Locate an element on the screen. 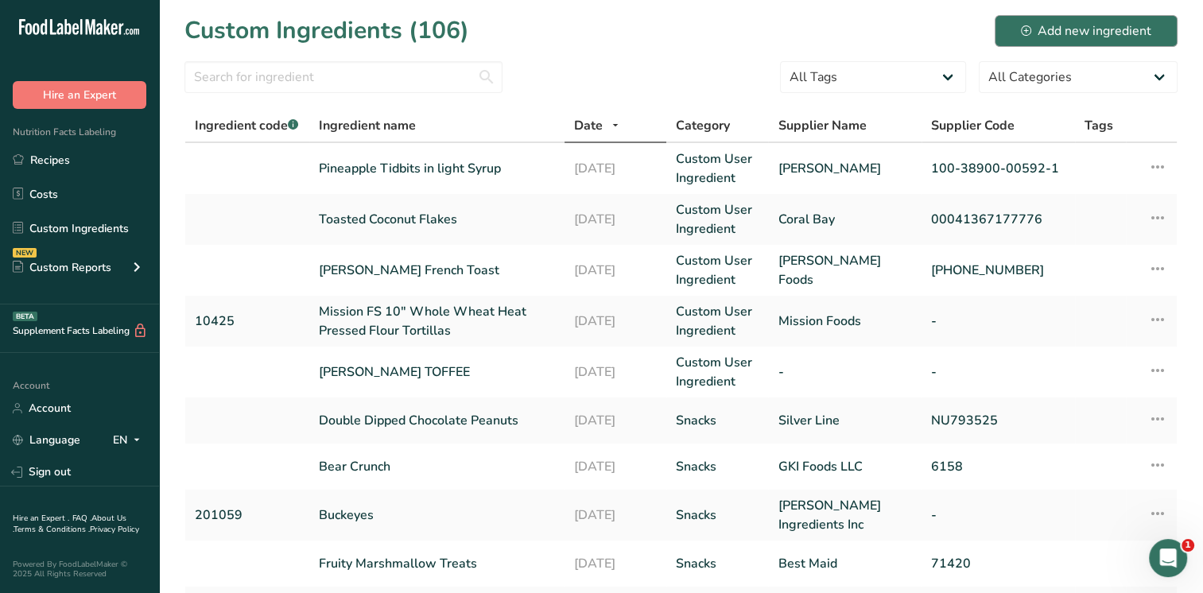 The height and width of the screenshot is (593, 1203). a: Fruity Marshmallow Treats is located at coordinates (437, 564).